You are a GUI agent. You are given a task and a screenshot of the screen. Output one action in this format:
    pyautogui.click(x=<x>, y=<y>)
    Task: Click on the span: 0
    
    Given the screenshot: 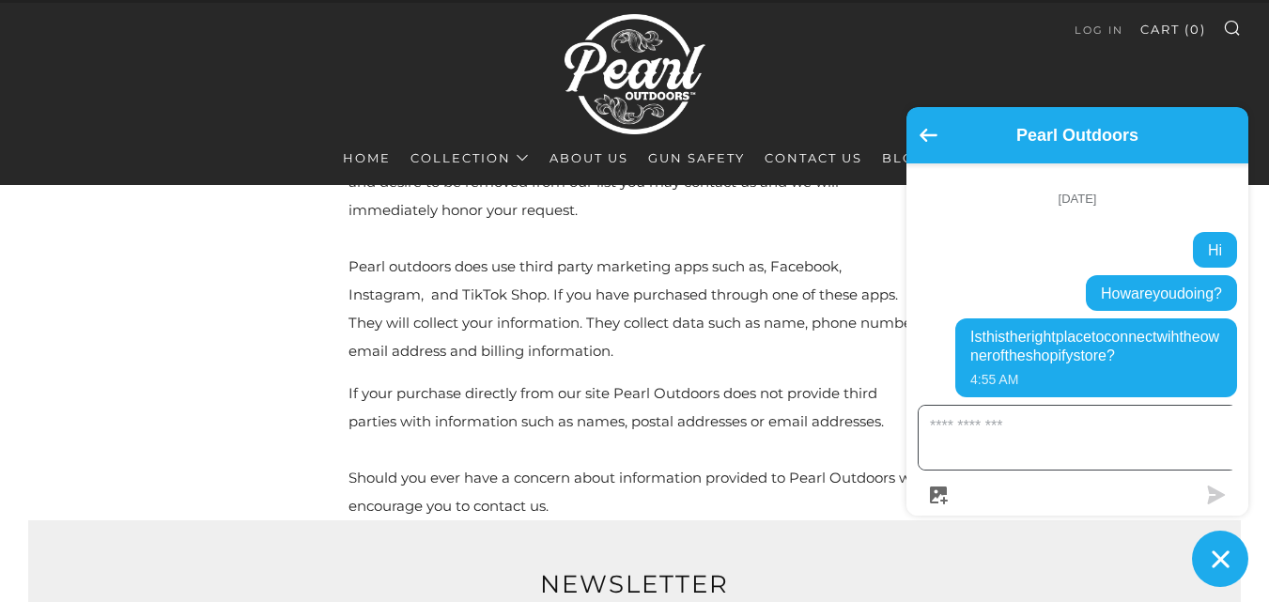 What is the action you would take?
    pyautogui.click(x=1195, y=29)
    